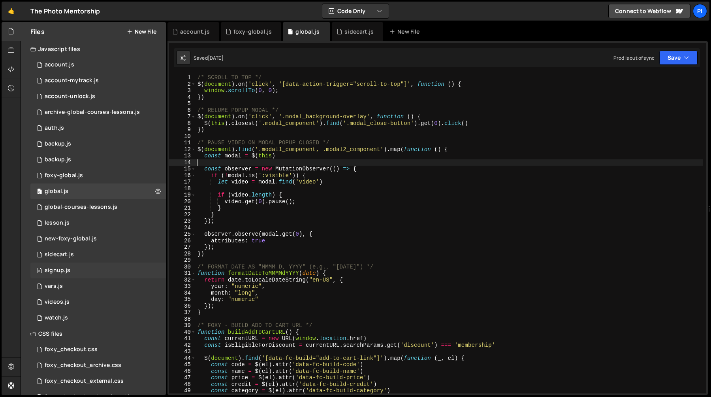 The height and width of the screenshot is (397, 711). What do you see at coordinates (98, 286) in the screenshot?
I see `div: 13533/38978.js` at bounding box center [98, 286].